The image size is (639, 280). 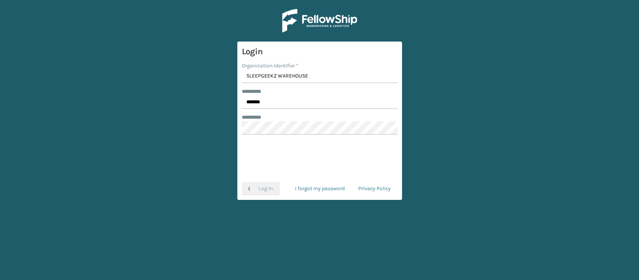 I want to click on button: Log In, so click(x=261, y=189).